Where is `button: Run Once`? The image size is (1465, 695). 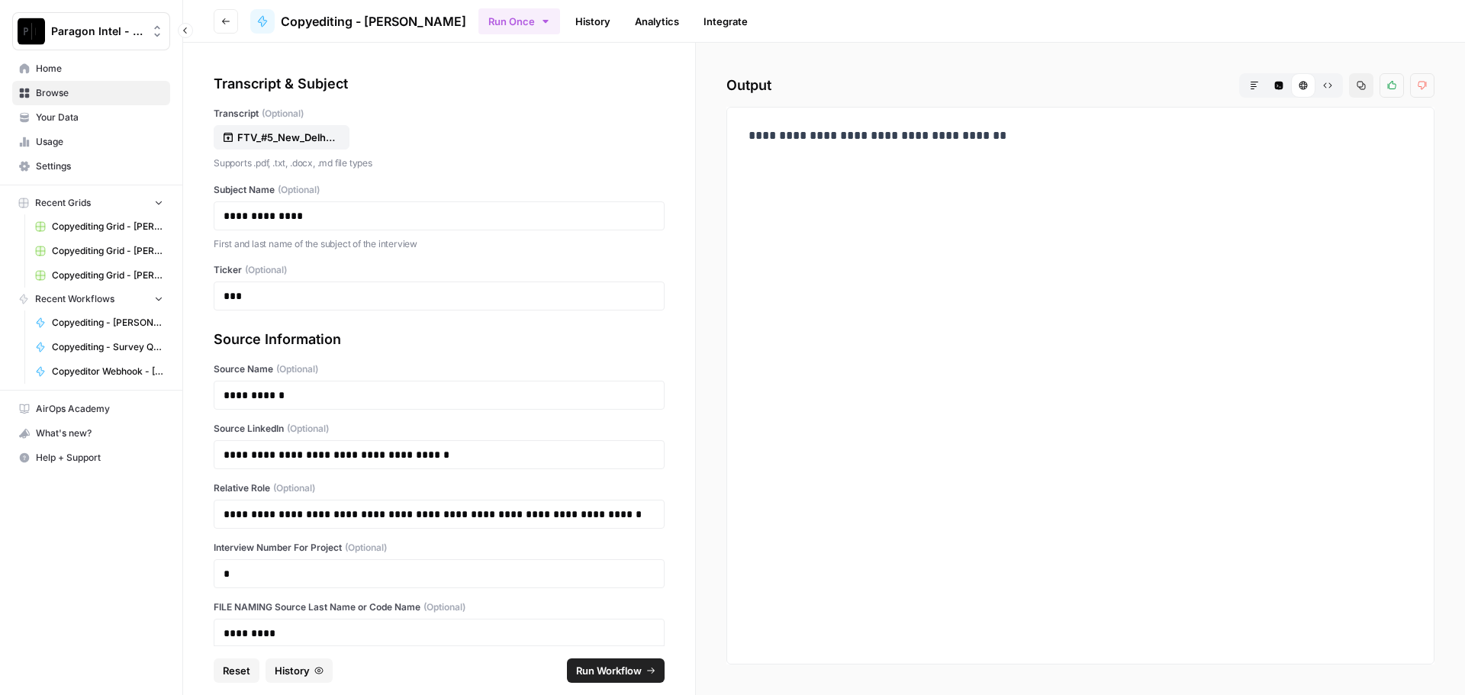 button: Run Once is located at coordinates (519, 21).